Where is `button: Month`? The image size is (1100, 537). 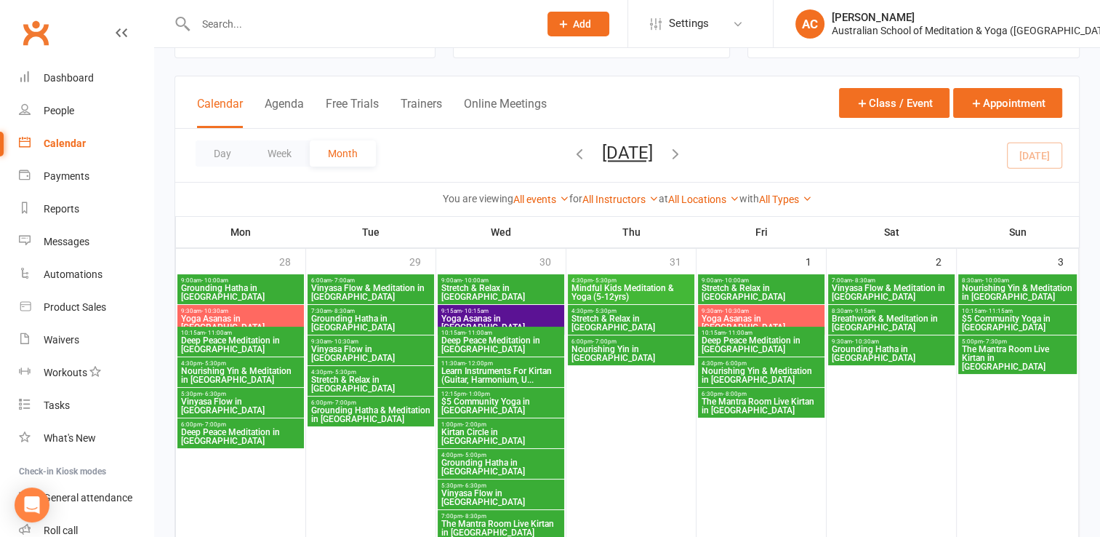 button: Month is located at coordinates (343, 153).